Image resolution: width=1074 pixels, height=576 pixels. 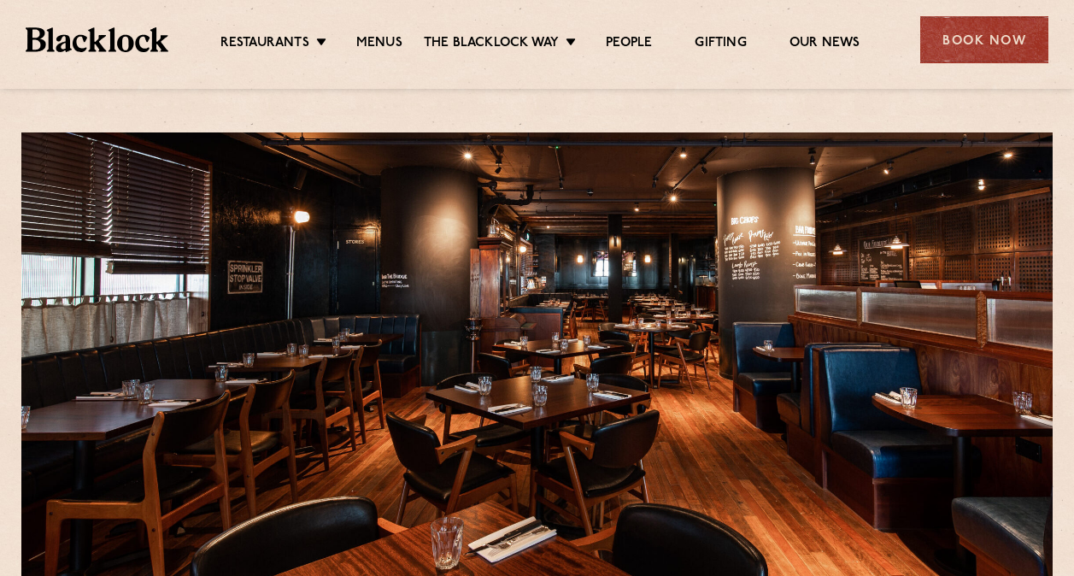 I want to click on a: Gifting, so click(x=720, y=44).